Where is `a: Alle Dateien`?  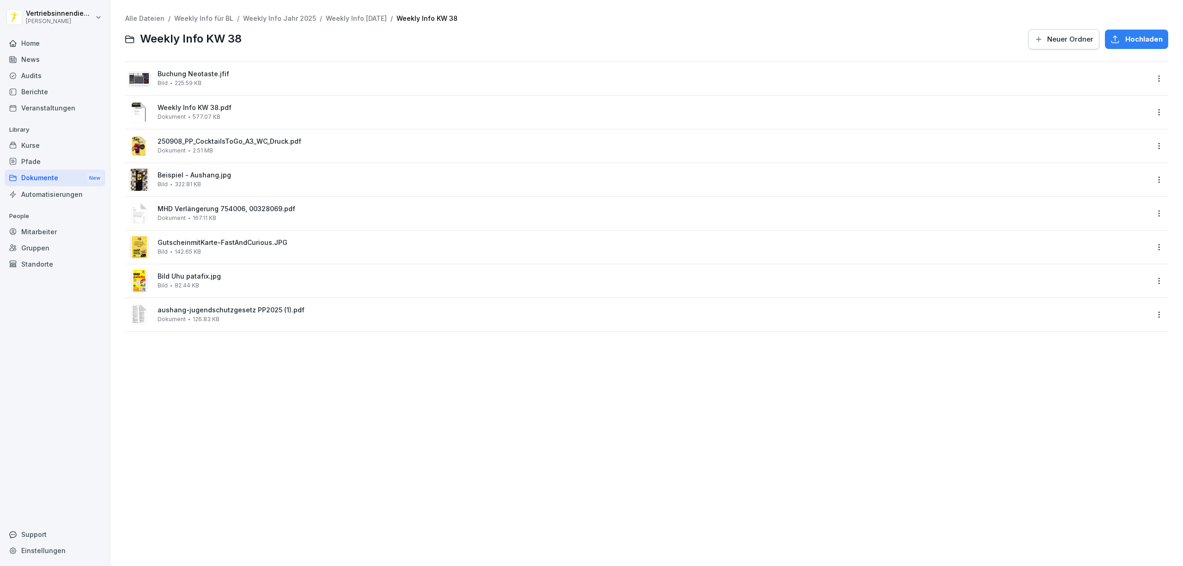 a: Alle Dateien is located at coordinates (145, 18).